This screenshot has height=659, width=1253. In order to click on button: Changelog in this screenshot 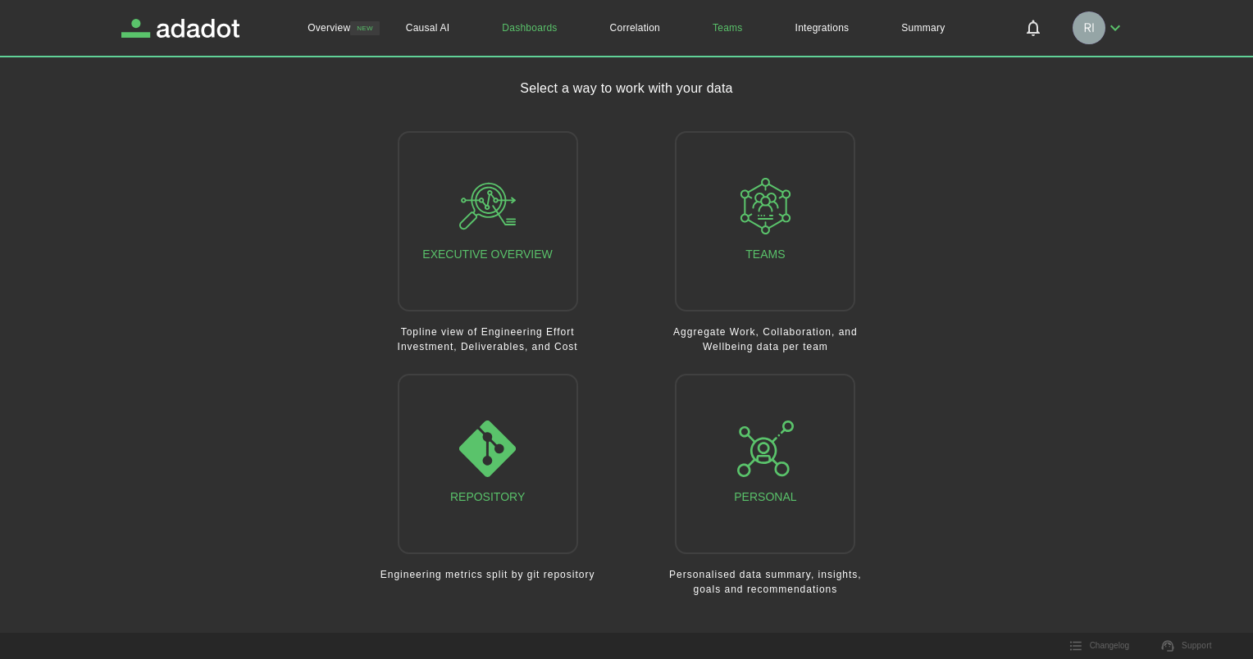, I will do `click(1100, 646)`.